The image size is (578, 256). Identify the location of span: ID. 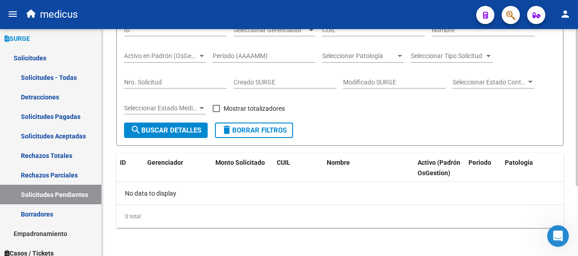
(123, 163).